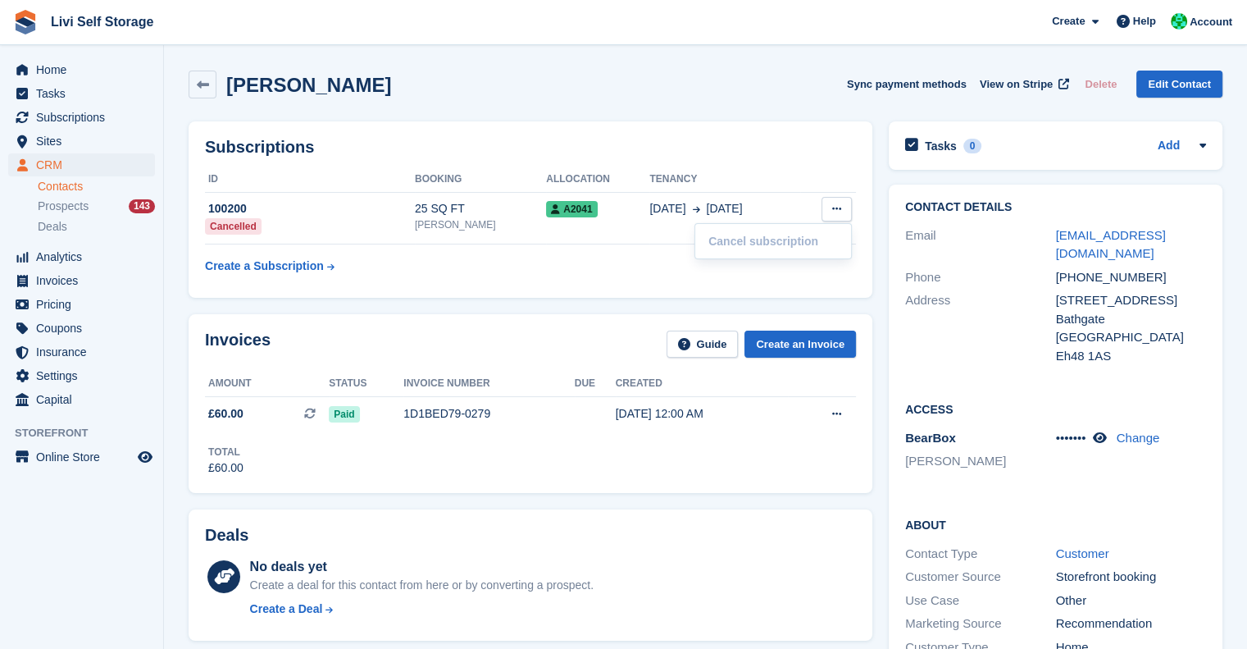  Describe the element at coordinates (973, 146) in the screenshot. I see `div: 0` at that location.